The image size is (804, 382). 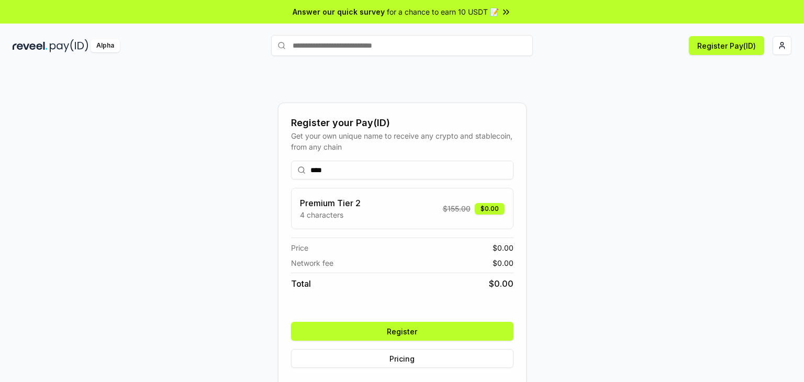 What do you see at coordinates (402, 331) in the screenshot?
I see `button: Register` at bounding box center [402, 331].